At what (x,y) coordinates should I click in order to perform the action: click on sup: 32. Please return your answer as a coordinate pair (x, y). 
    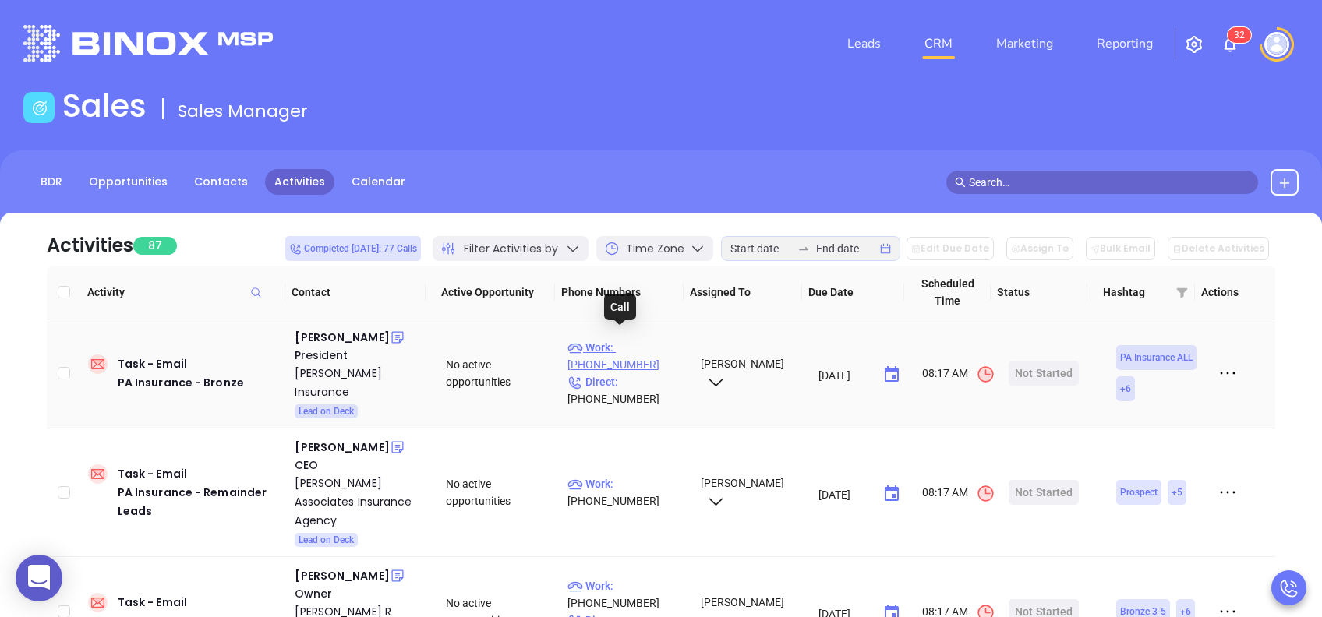
    Looking at the image, I should click on (1239, 35).